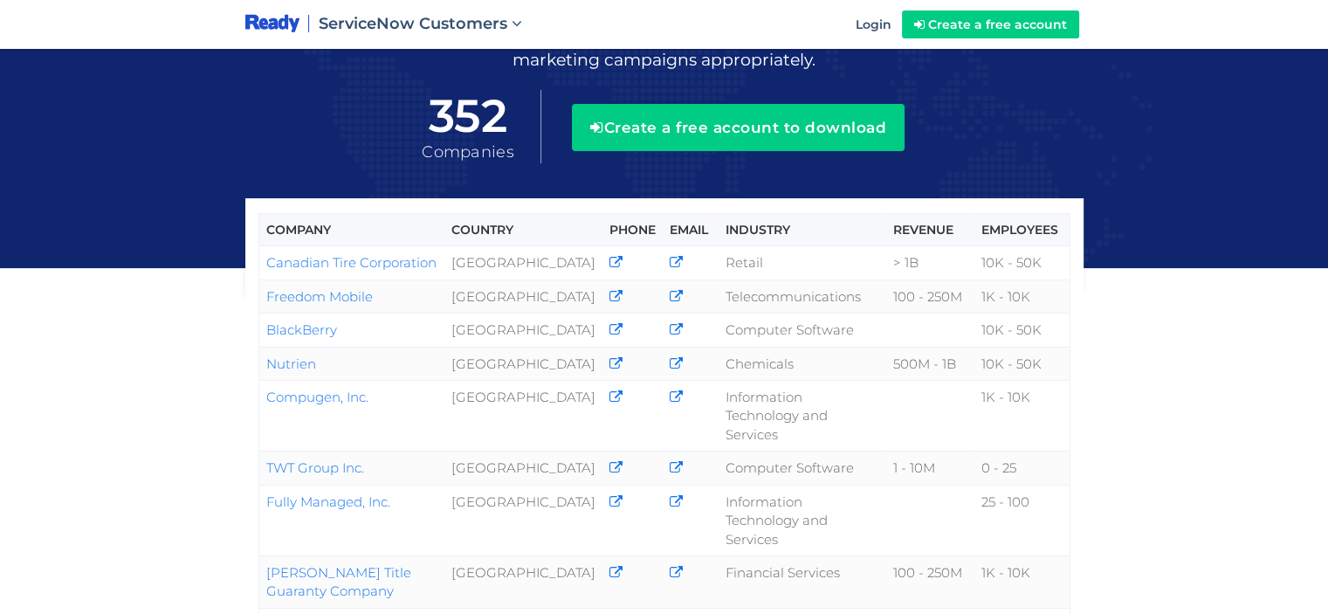 The image size is (1328, 614). What do you see at coordinates (802, 296) in the screenshot?
I see `td: Telecommunications` at bounding box center [802, 296].